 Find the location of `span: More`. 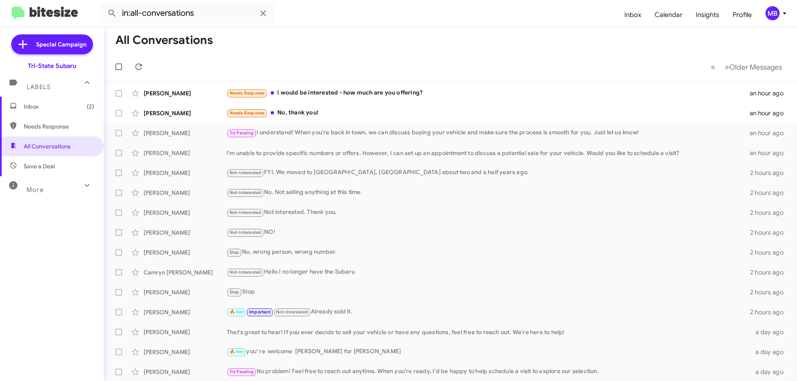

span: More is located at coordinates (35, 190).